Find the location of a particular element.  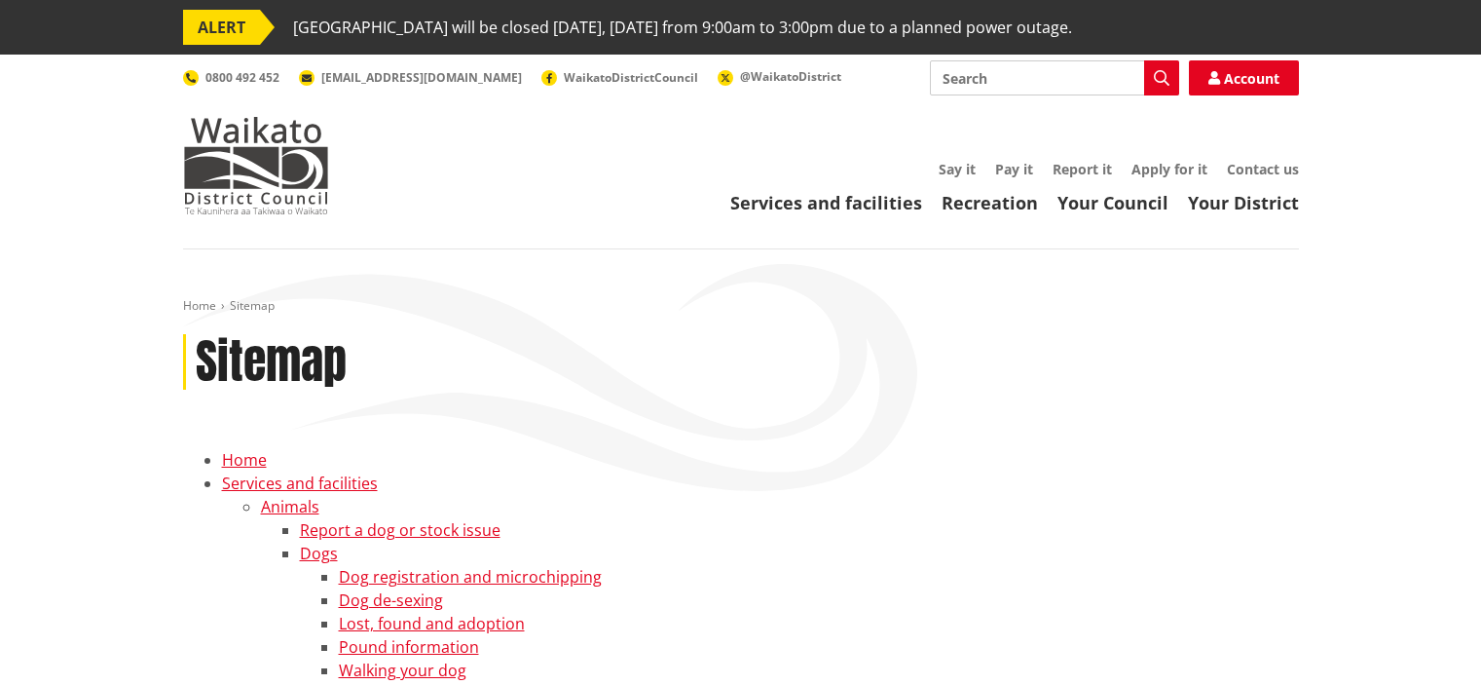

a: Dog registration and microchipping is located at coordinates (470, 576).